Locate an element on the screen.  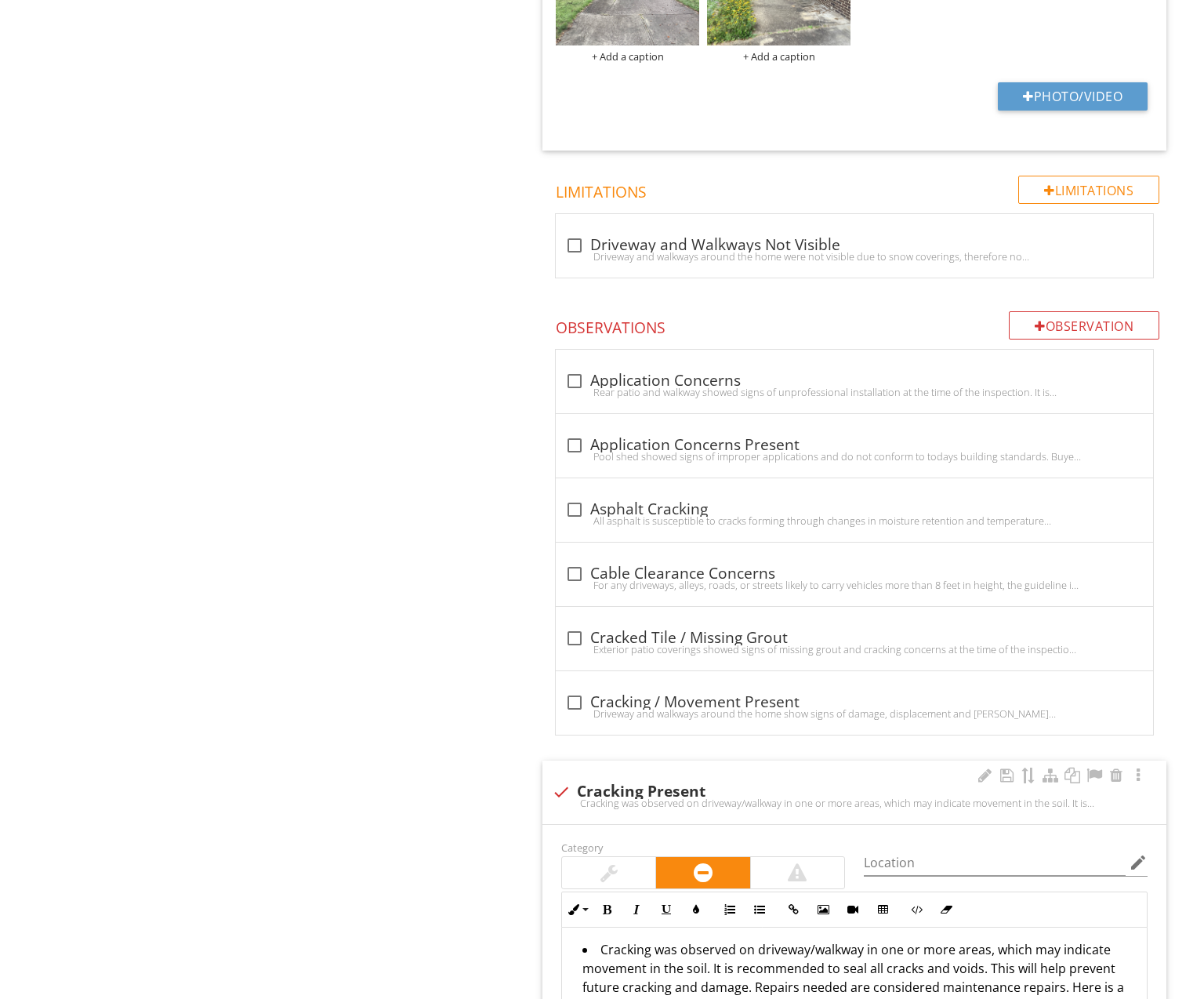
input: Location is located at coordinates (995, 862).